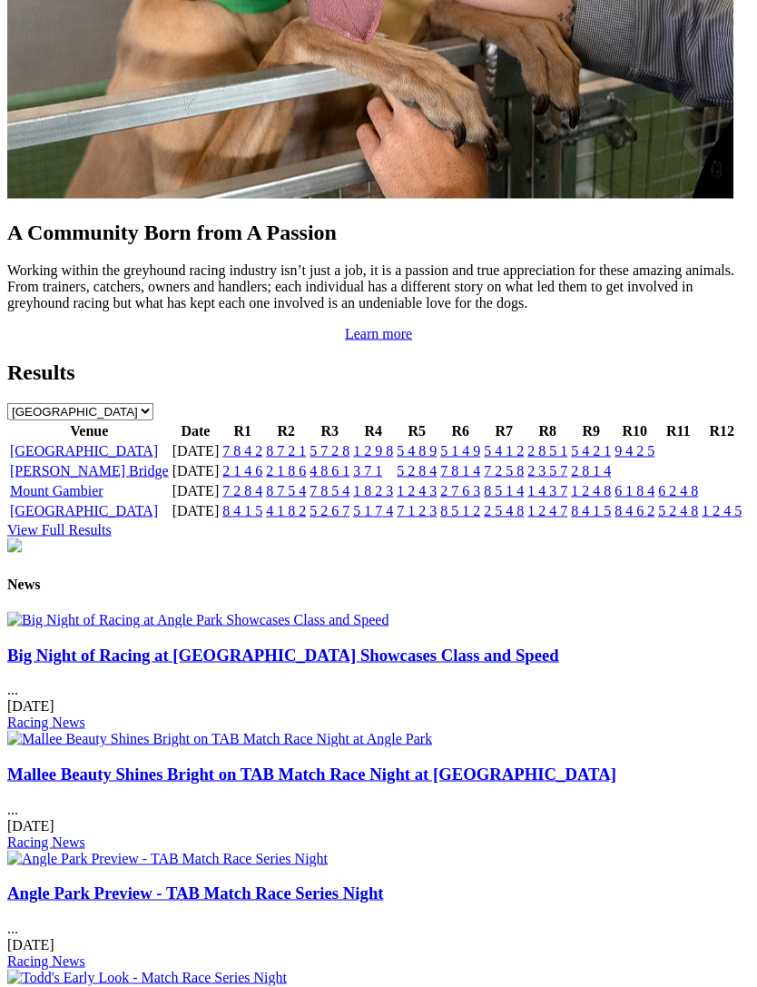 The height and width of the screenshot is (987, 757). I want to click on th: R7, so click(504, 431).